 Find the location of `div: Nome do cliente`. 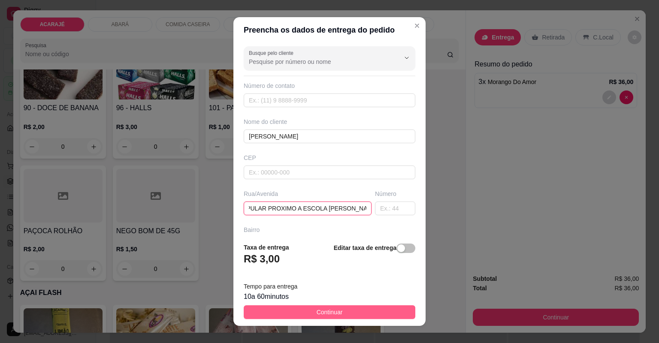

div: Nome do cliente is located at coordinates (329, 122).